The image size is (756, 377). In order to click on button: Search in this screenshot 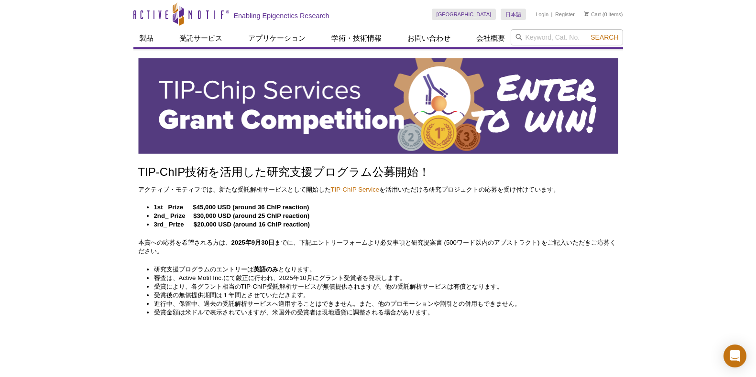, I will do `click(604, 37)`.